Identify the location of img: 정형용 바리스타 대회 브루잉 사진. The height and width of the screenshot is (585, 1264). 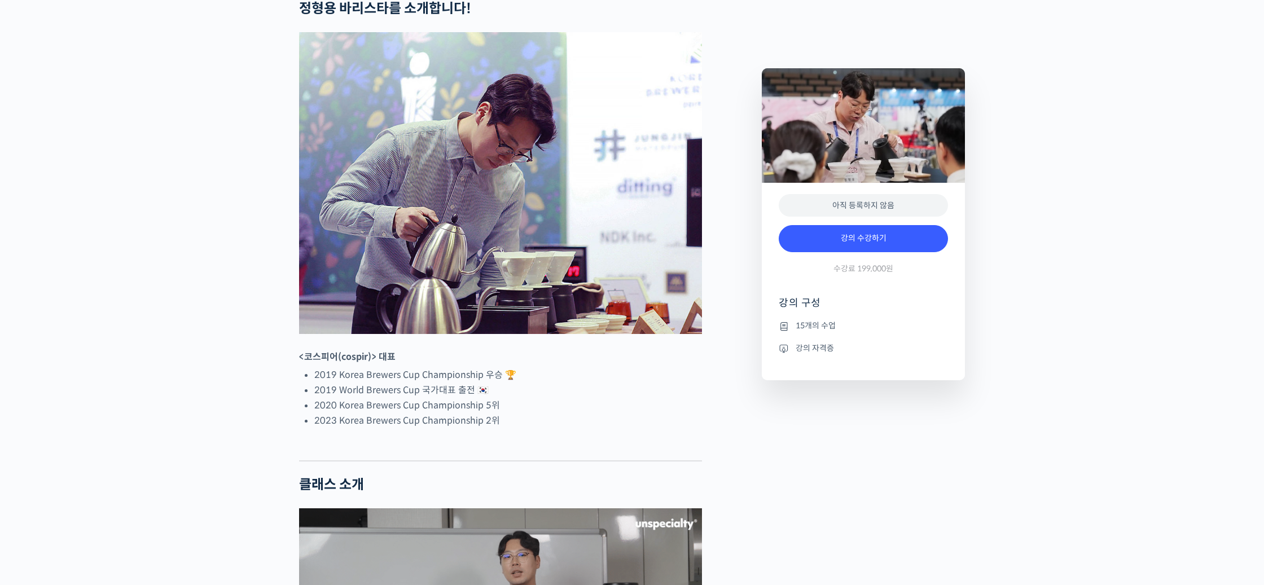
(500, 183).